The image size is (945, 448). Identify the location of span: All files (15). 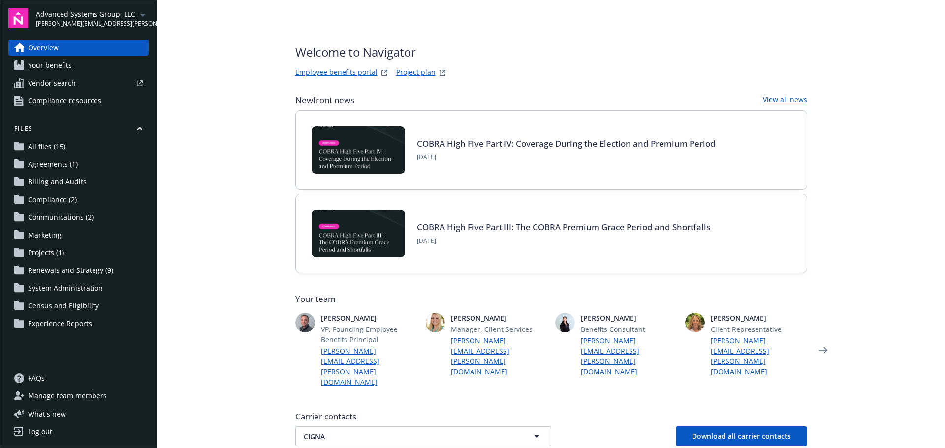
(47, 147).